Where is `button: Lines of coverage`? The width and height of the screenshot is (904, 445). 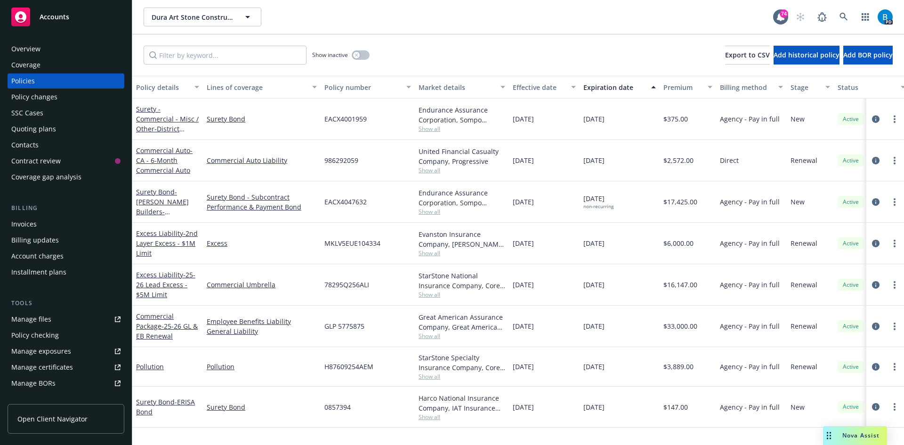
button: Lines of coverage is located at coordinates (262, 87).